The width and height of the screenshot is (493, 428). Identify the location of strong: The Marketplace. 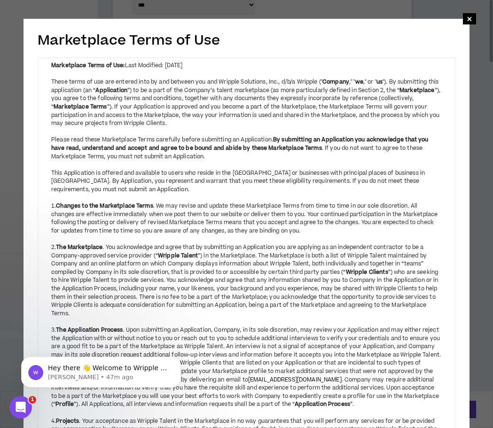
(79, 247).